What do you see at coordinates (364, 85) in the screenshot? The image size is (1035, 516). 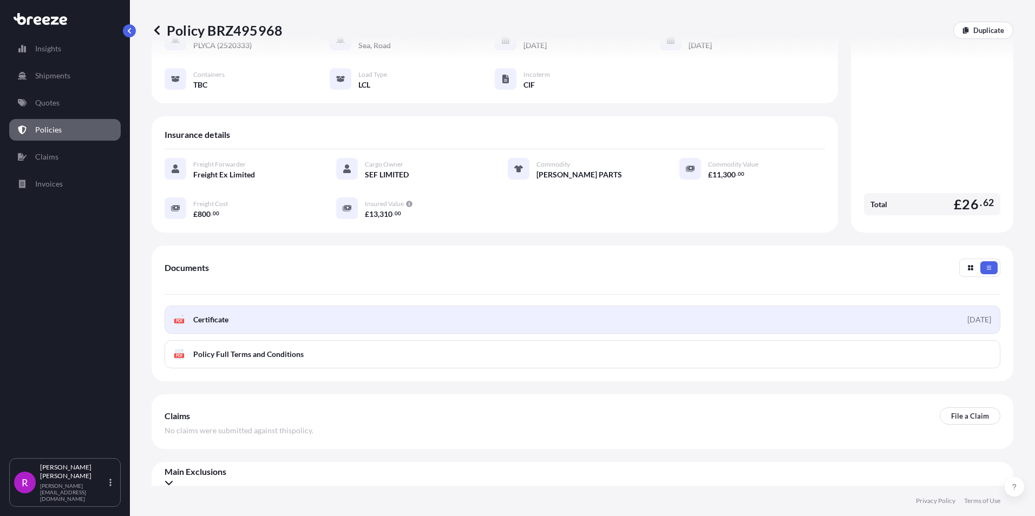 I see `span: LCL` at bounding box center [364, 85].